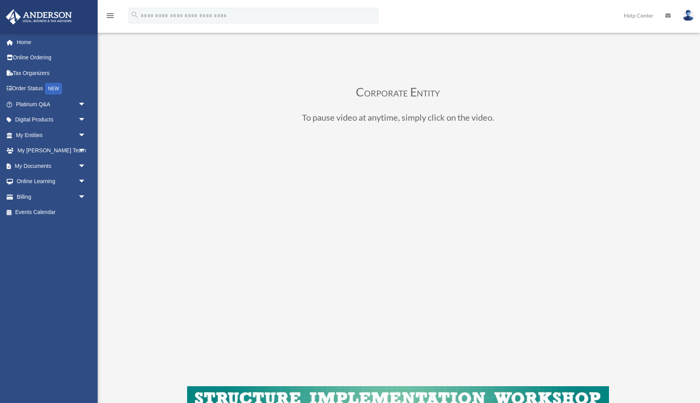  What do you see at coordinates (52, 166) in the screenshot?
I see `a: My Documentsarrow_drop_down` at bounding box center [52, 166].